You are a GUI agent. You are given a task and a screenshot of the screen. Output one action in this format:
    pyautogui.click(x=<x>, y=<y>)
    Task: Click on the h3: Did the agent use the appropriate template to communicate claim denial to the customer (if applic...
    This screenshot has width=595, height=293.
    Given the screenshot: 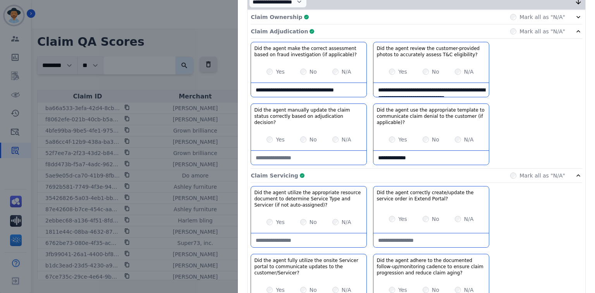 What is the action you would take?
    pyautogui.click(x=431, y=116)
    